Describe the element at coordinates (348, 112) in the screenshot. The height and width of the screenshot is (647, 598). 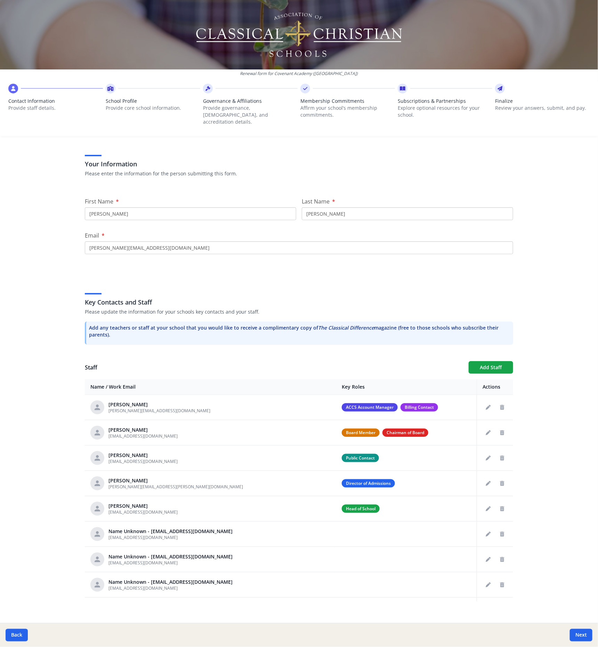
I see `p: Affirm your school’s membership commitments.` at that location.